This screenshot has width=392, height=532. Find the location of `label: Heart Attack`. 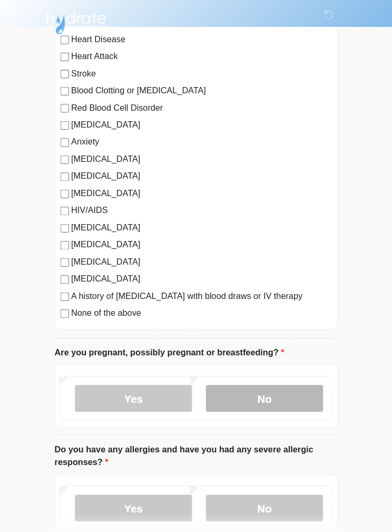

label: Heart Attack is located at coordinates (201, 55).